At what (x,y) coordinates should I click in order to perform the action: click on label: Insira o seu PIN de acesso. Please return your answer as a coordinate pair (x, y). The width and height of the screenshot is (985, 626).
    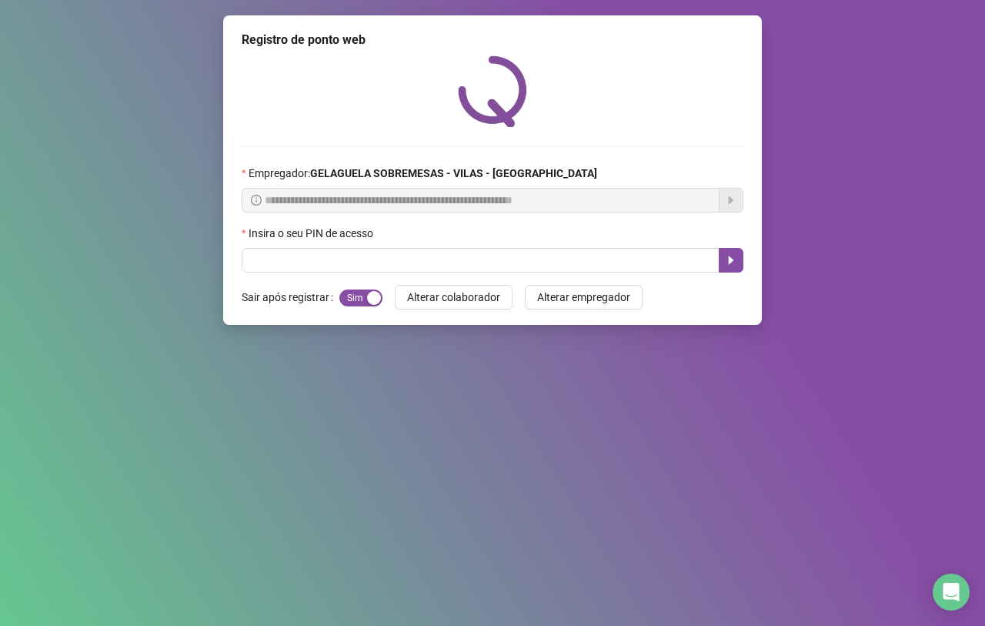
    Looking at the image, I should click on (312, 233).